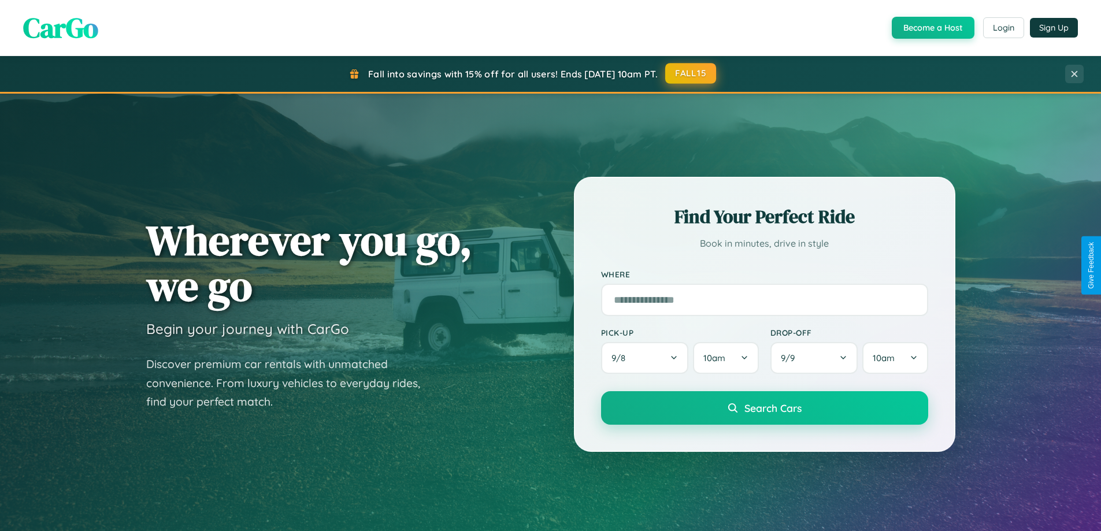  I want to click on button: 9/9, so click(814, 358).